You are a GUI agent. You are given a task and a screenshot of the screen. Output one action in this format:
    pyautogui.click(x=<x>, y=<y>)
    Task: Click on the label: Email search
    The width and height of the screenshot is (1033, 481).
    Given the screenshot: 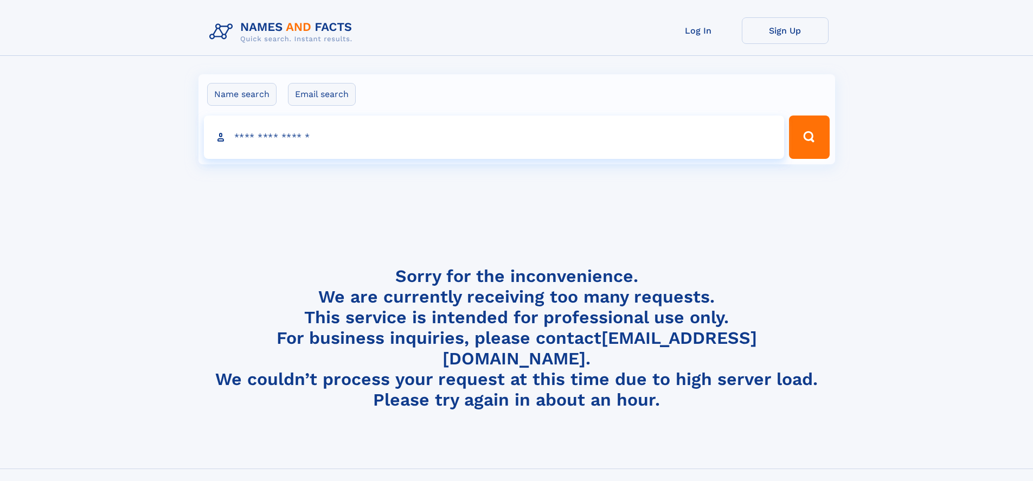 What is the action you would take?
    pyautogui.click(x=322, y=94)
    